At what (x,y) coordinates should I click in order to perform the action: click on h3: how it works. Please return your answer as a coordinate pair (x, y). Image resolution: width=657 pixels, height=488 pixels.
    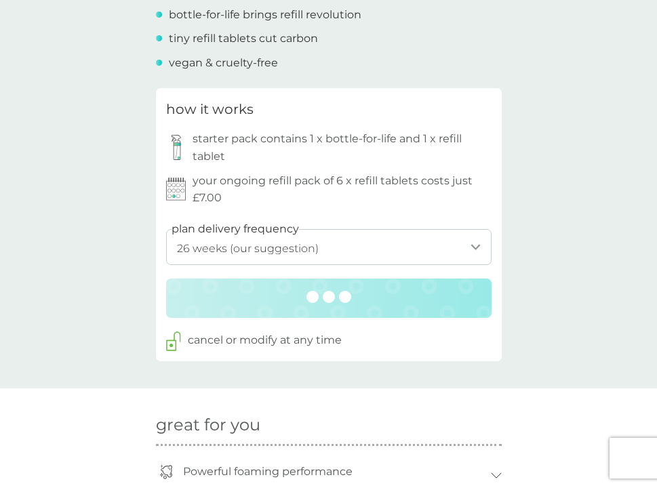
    Looking at the image, I should click on (210, 109).